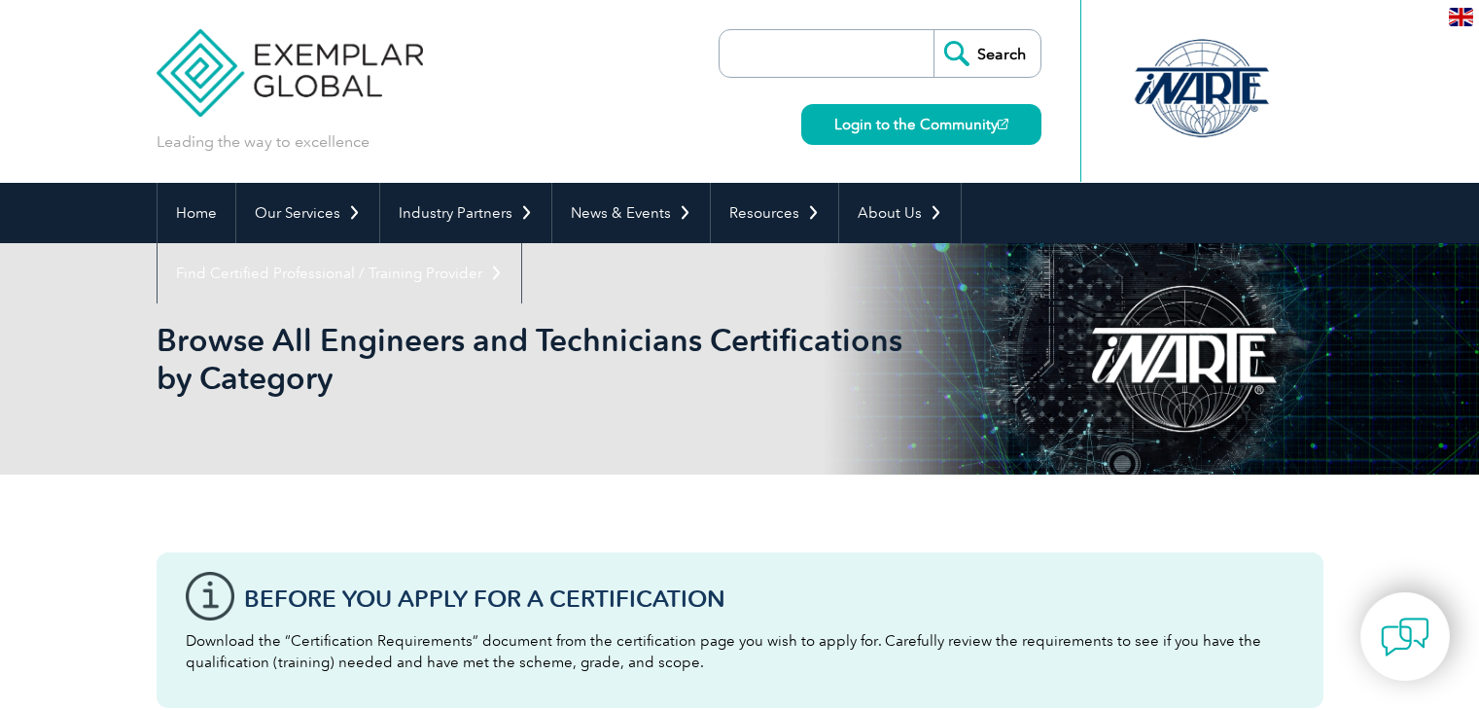 The height and width of the screenshot is (710, 1479). I want to click on a: Our Services, so click(307, 213).